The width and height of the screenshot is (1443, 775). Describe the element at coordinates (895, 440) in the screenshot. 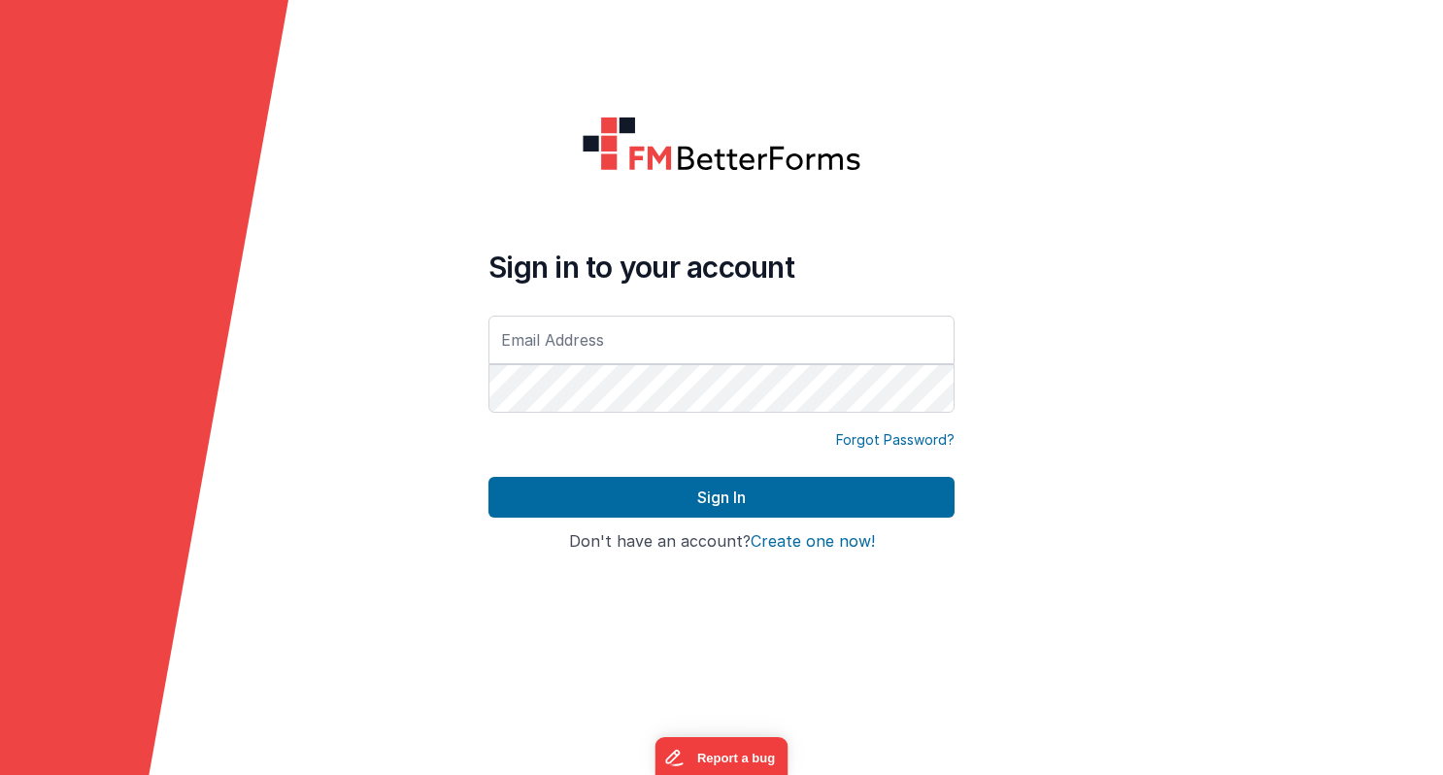

I see `a: Forgot Password?` at that location.